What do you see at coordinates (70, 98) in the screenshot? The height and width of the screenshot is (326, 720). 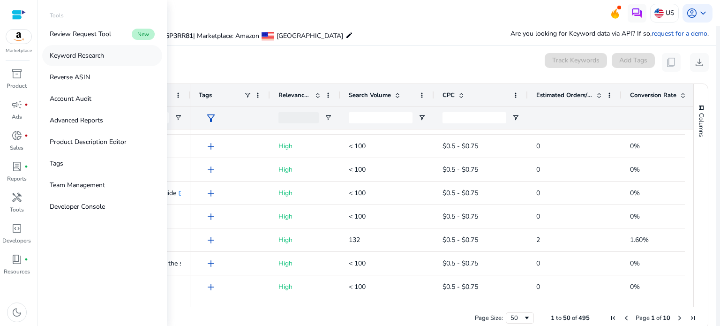 I see `p: Account Audit` at bounding box center [70, 98].